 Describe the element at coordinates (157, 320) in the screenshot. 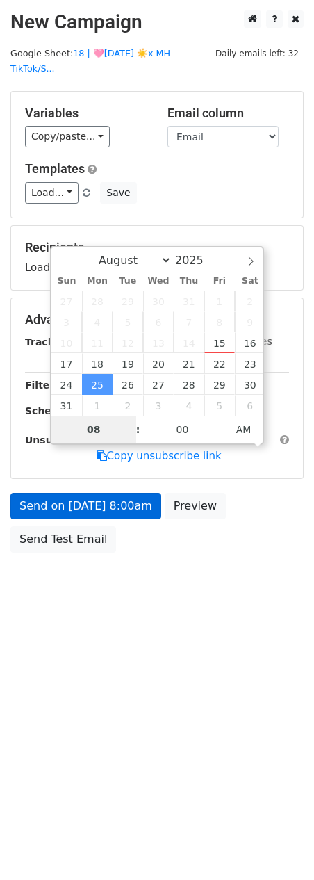

I see `h5: Advanced` at that location.